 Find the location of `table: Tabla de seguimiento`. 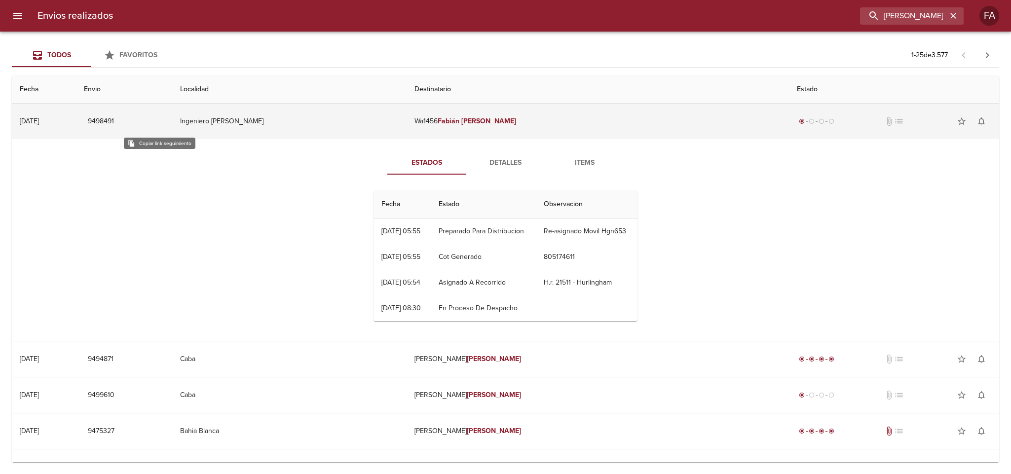

table: Tabla de seguimiento is located at coordinates (505, 256).